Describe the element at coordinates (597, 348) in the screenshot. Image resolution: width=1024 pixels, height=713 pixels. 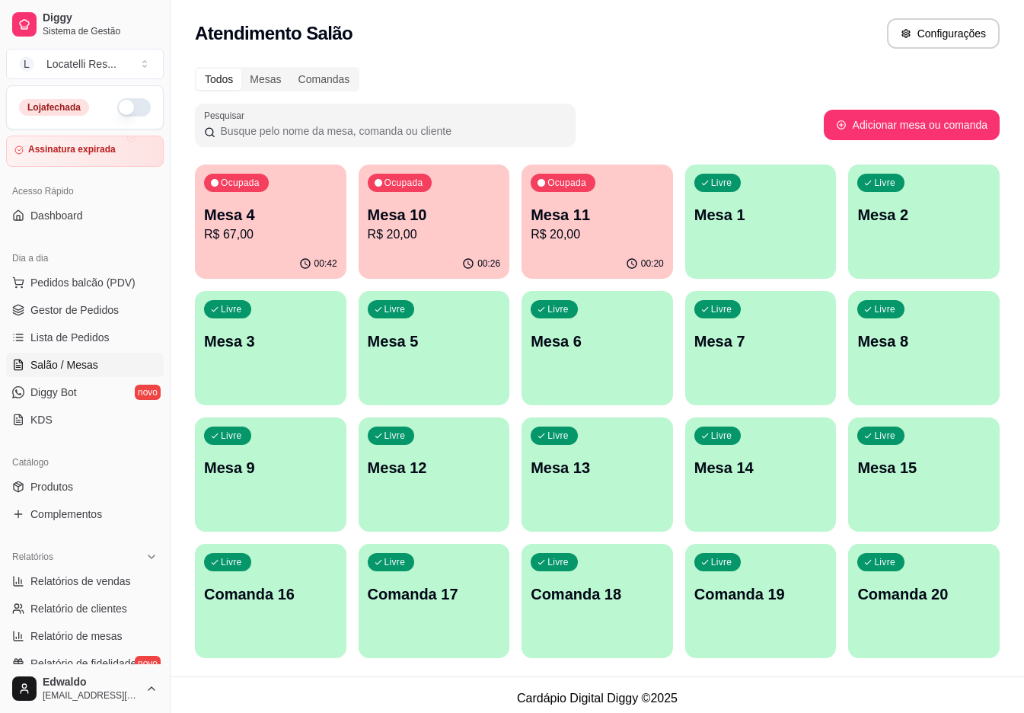
I see `button: LivreMesa 6` at that location.